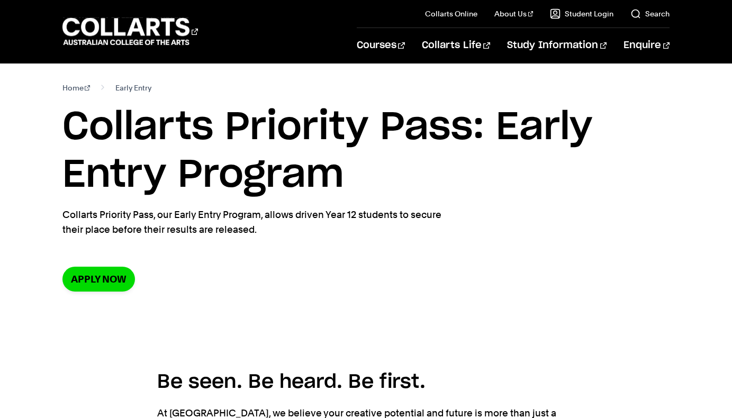  I want to click on h1: Collarts Priority Pass: Early Entry Program, so click(366, 151).